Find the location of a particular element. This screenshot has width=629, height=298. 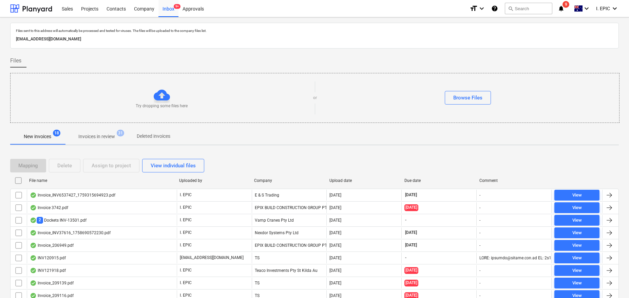

button: Search is located at coordinates (529, 8).